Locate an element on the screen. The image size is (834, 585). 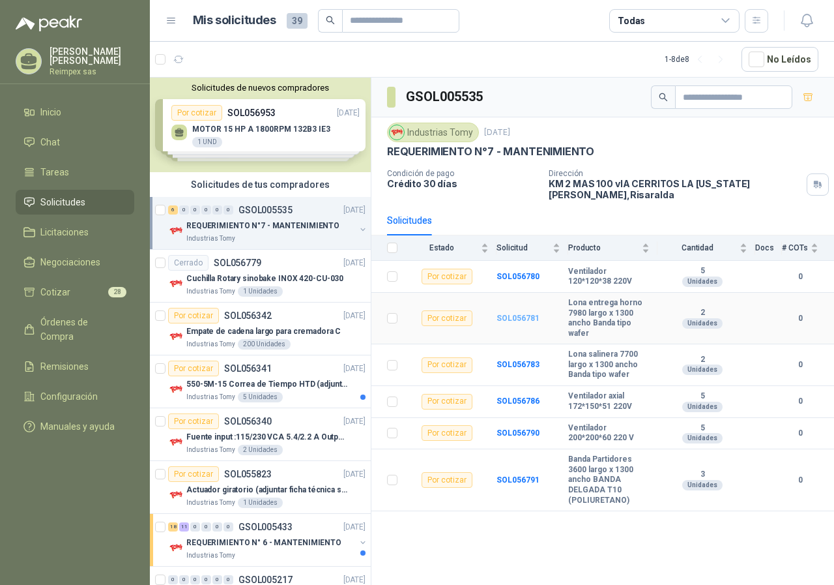
p: Fuente input :115/230 VCA 5.4/2.2 A Output: 24 VDC 10 A 47-63 Hz is located at coordinates (267, 437).